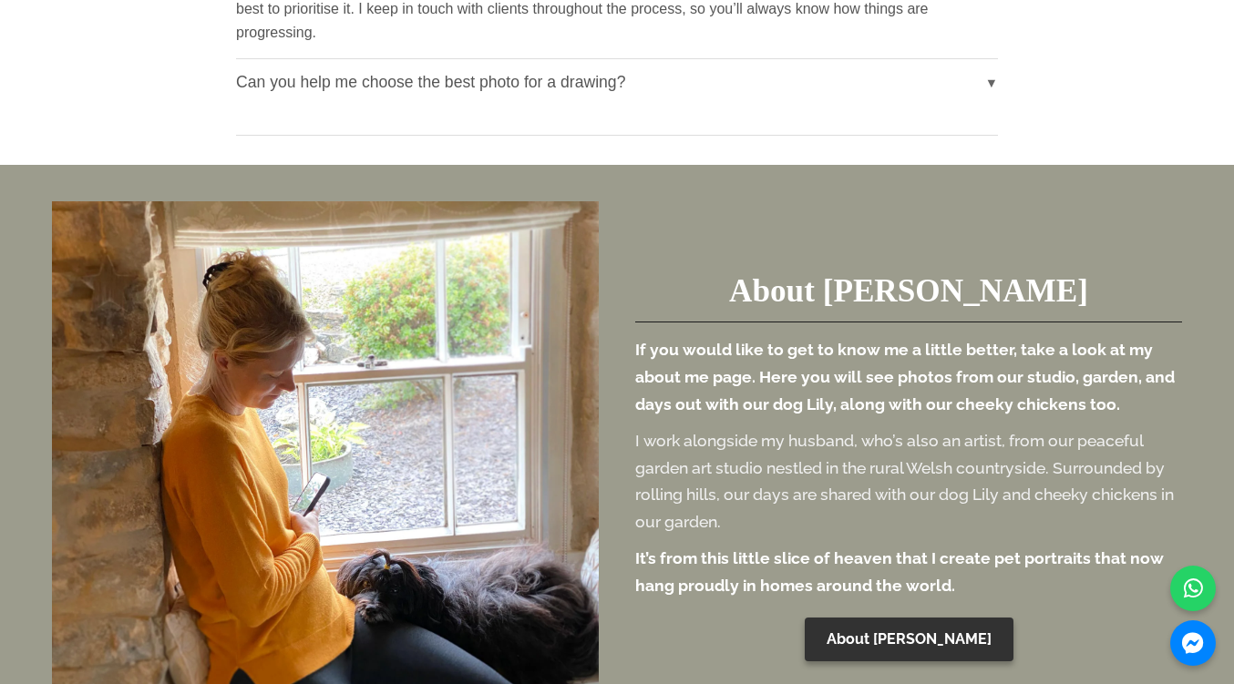 The width and height of the screenshot is (1234, 684). What do you see at coordinates (1193, 589) in the screenshot?
I see `a: WhatsApp` at bounding box center [1193, 589].